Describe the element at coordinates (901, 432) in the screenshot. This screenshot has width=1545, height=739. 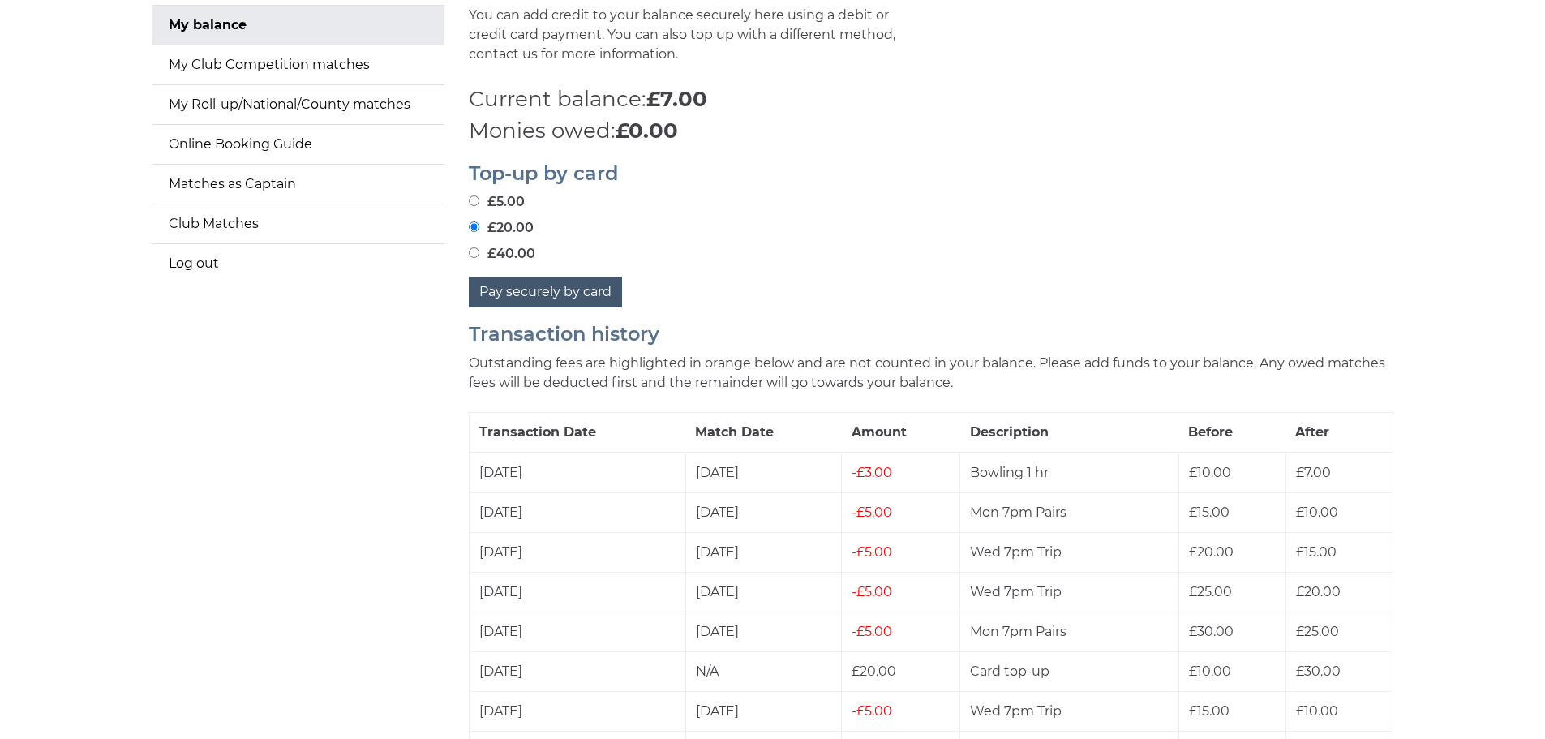
I see `th: Amount` at that location.